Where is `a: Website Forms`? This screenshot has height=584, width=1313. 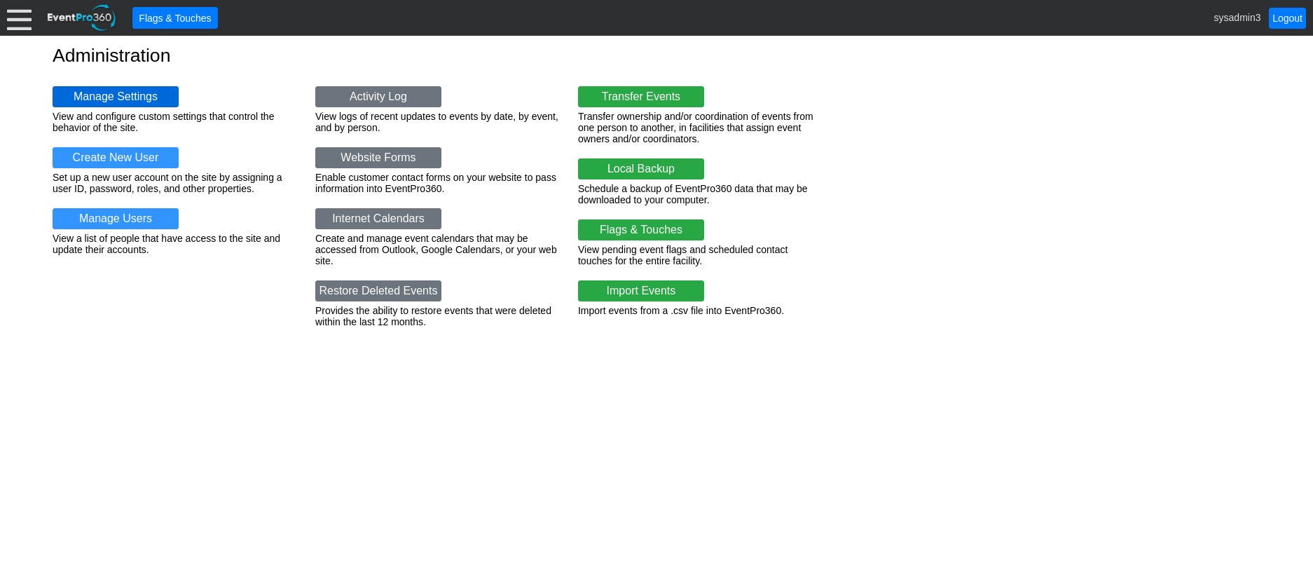
a: Website Forms is located at coordinates (378, 158).